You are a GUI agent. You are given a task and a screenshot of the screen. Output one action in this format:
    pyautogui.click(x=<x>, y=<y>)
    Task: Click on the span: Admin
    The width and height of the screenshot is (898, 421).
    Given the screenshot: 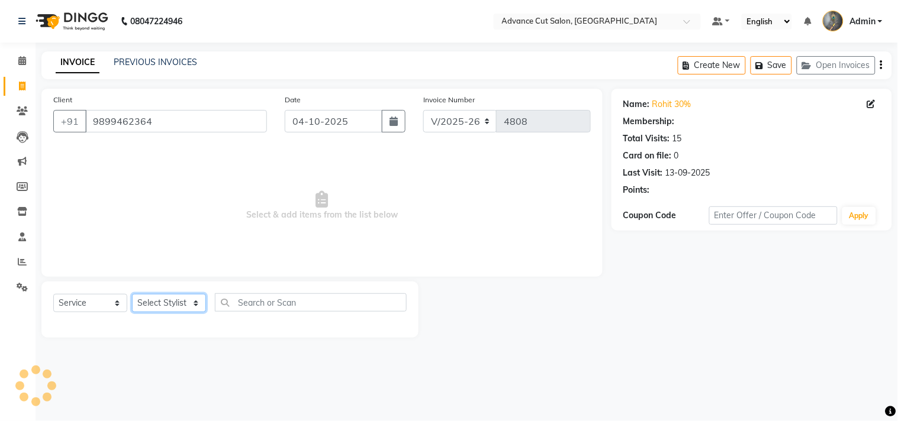 What is the action you would take?
    pyautogui.click(x=862, y=21)
    